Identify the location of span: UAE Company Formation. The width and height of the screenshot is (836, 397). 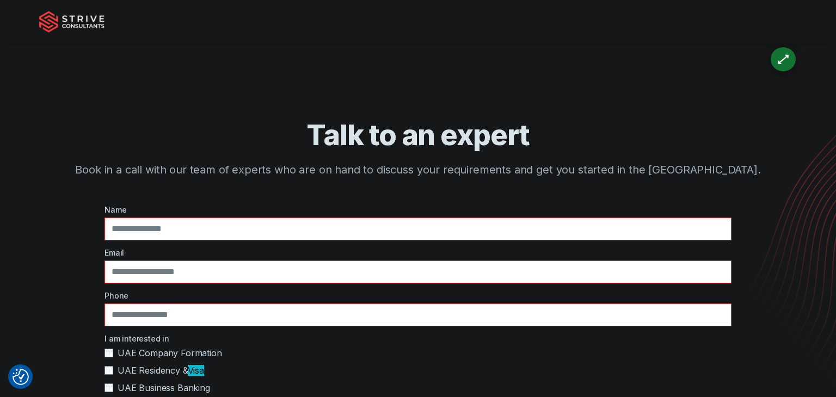
(170, 353).